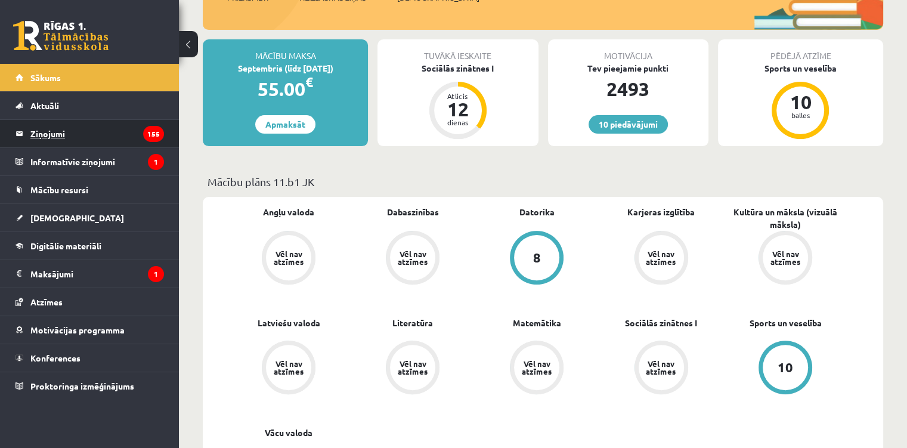 The width and height of the screenshot is (907, 448). Describe the element at coordinates (543, 181) in the screenshot. I see `p: Mācību plāns 11.b1 JK` at that location.